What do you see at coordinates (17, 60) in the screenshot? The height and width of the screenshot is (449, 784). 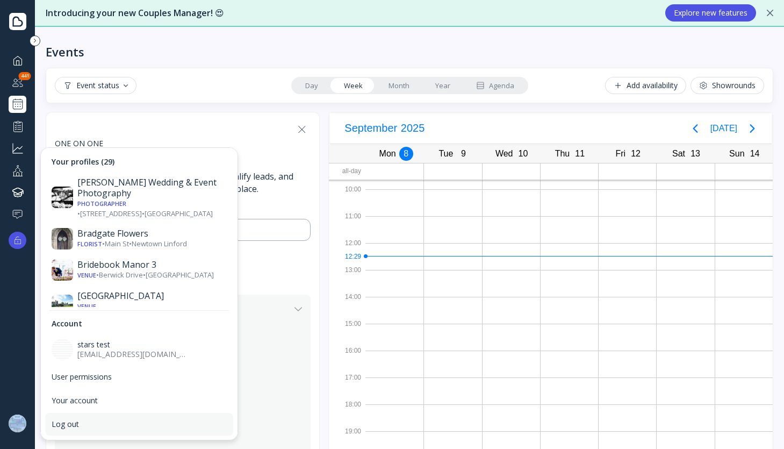 I see `div: Dashboard` at bounding box center [17, 60].